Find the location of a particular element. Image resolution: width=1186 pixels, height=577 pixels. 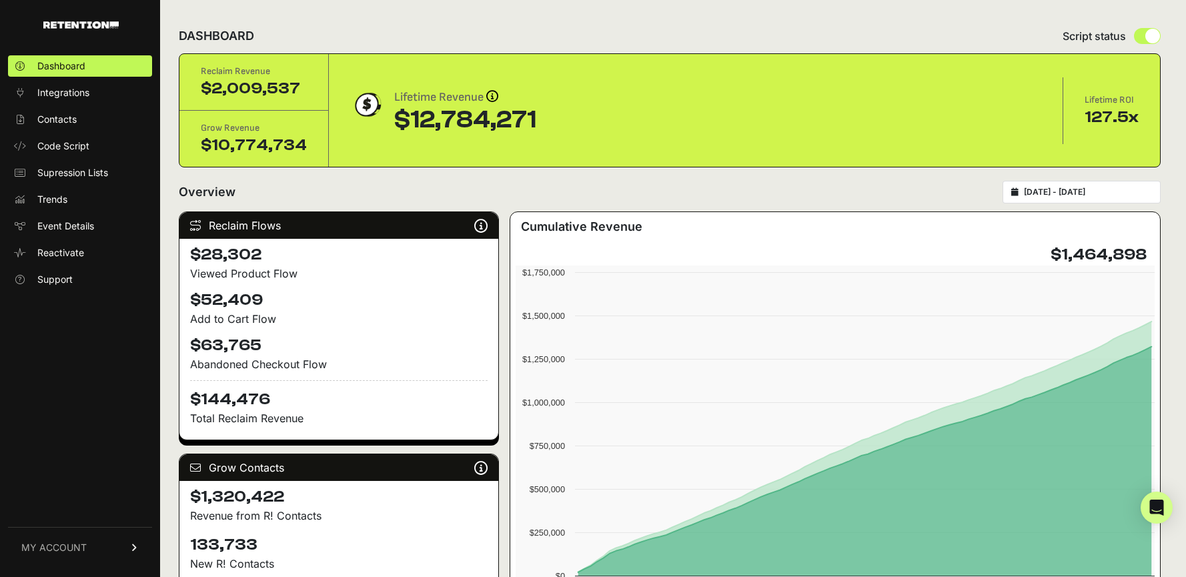

div: Reclaim Flows is located at coordinates (339, 226).